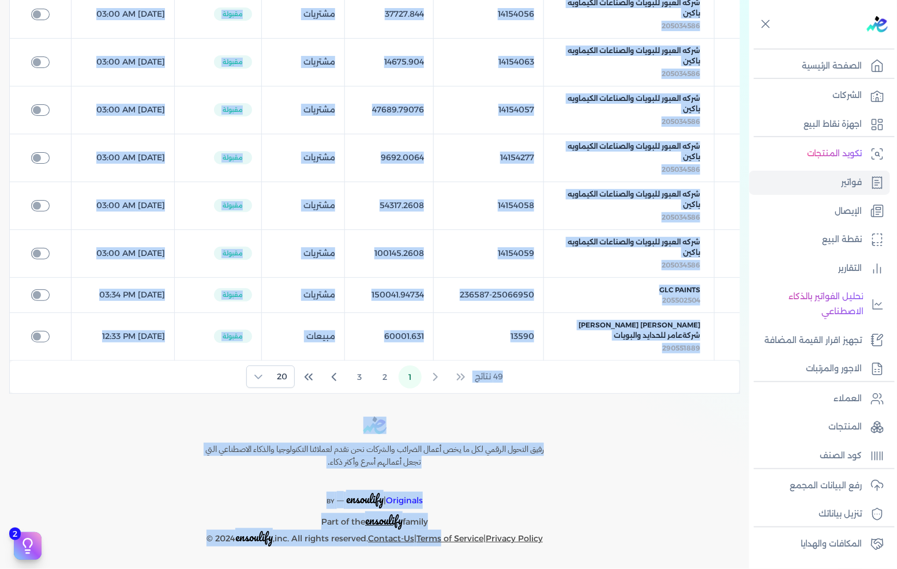 The height and width of the screenshot is (569, 897). I want to click on a: اجهزة نقاط البيع, so click(820, 125).